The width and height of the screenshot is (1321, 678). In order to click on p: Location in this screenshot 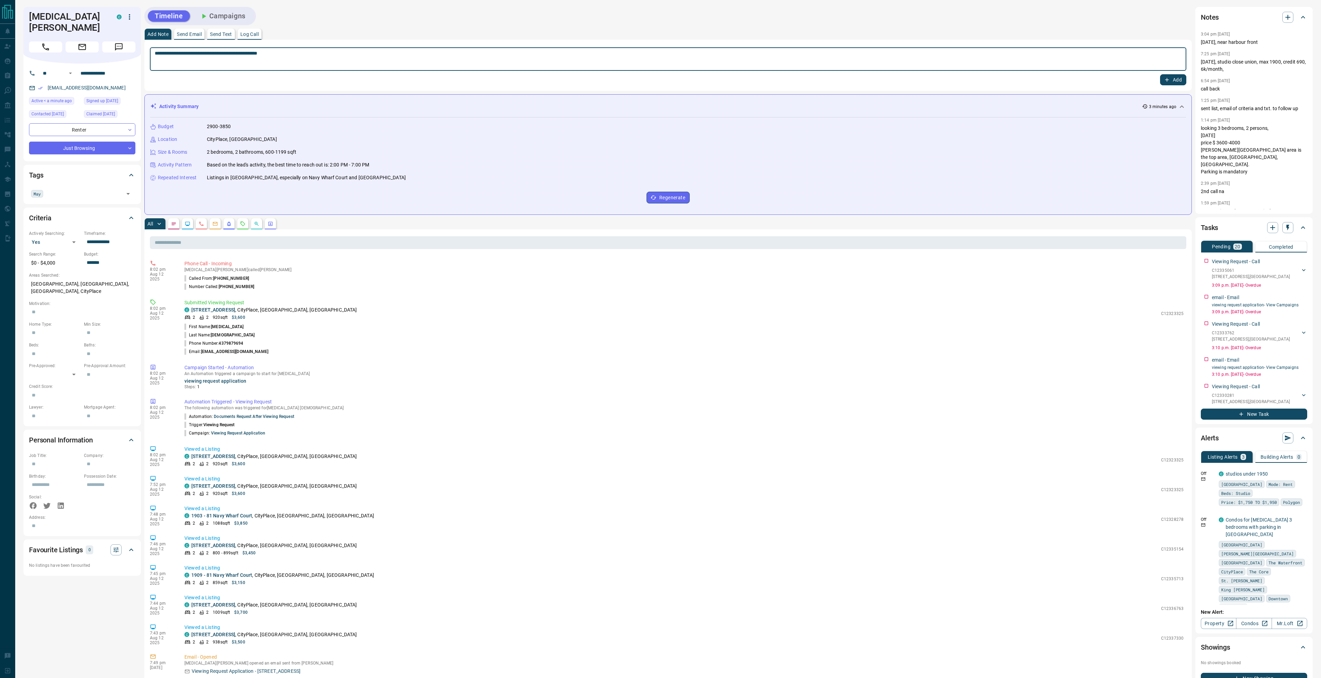, I will do `click(167, 139)`.